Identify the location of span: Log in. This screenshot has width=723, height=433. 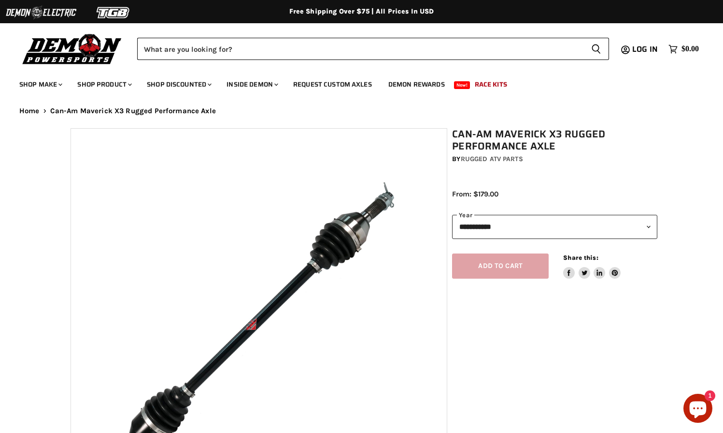
(645, 49).